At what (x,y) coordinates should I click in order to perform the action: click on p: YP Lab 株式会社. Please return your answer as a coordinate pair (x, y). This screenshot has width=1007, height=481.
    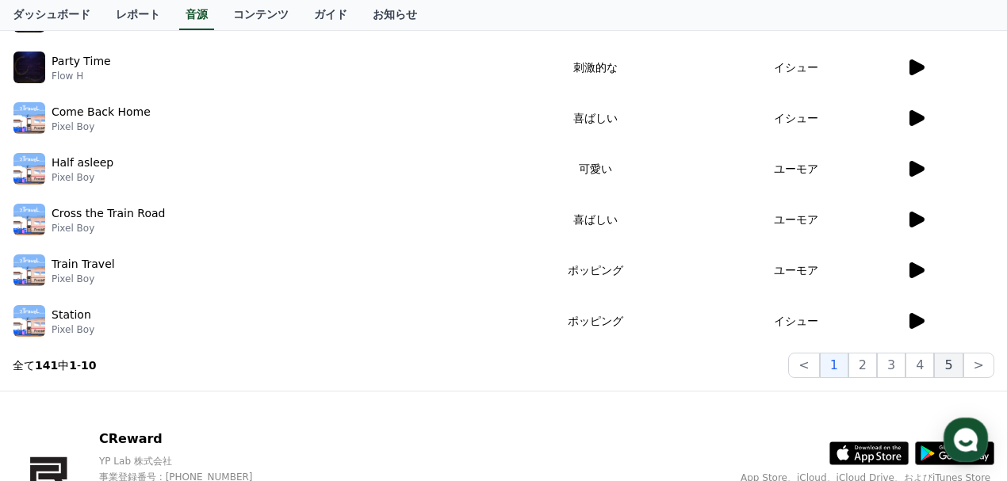
    Looking at the image, I should click on (213, 461).